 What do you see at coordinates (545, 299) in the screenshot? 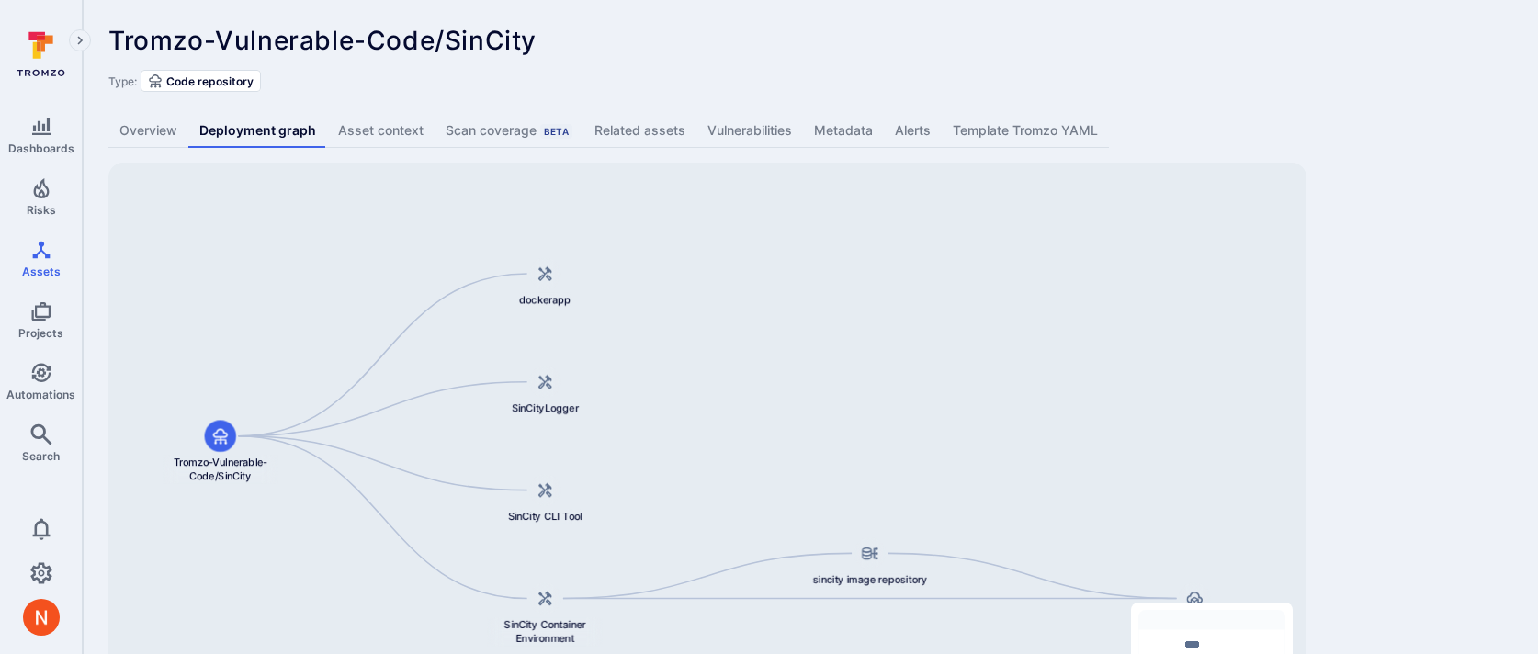
I see `span: dockerapp` at bounding box center [545, 299].